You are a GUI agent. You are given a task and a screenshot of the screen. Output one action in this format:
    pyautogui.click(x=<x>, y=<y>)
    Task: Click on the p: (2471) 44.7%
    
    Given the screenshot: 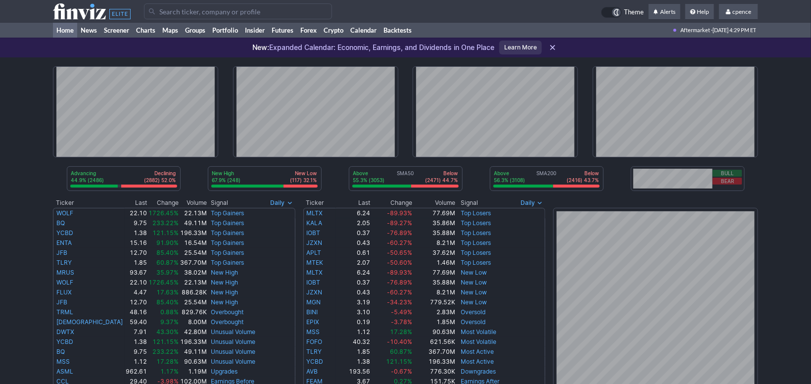 What is the action you would take?
    pyautogui.click(x=442, y=180)
    